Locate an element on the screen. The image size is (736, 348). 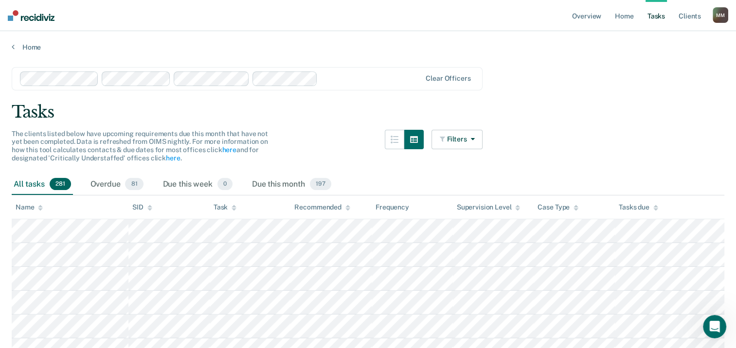
div: Name is located at coordinates (29, 207).